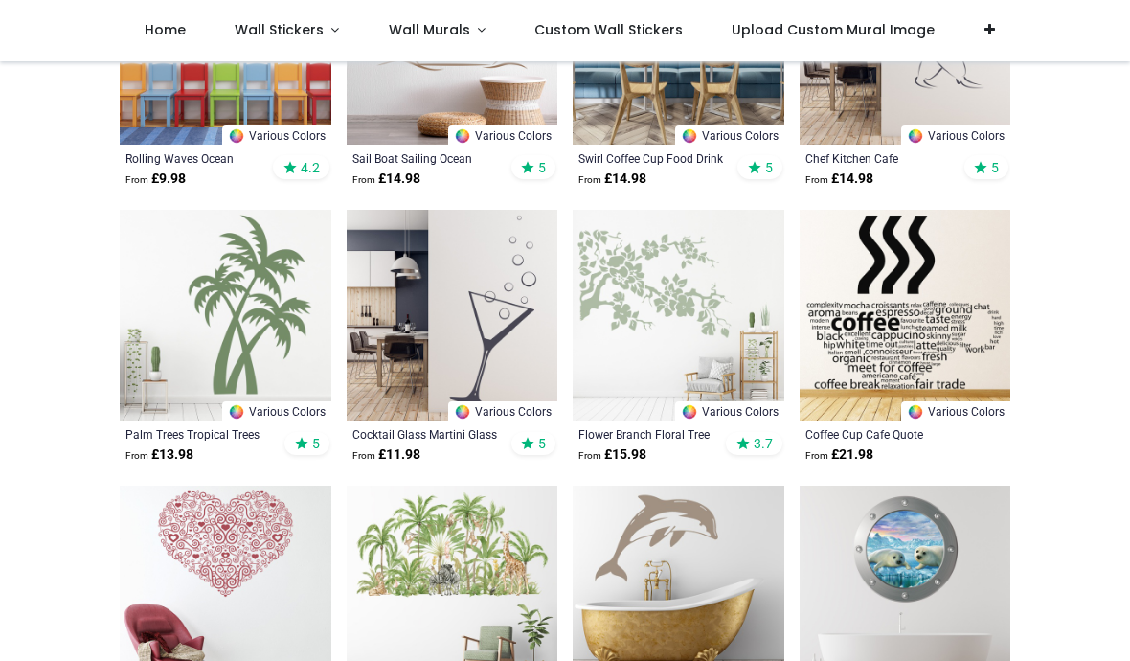  What do you see at coordinates (658, 158) in the screenshot?
I see `a: Swirl Coffee Cup Food Drink` at bounding box center [658, 158].